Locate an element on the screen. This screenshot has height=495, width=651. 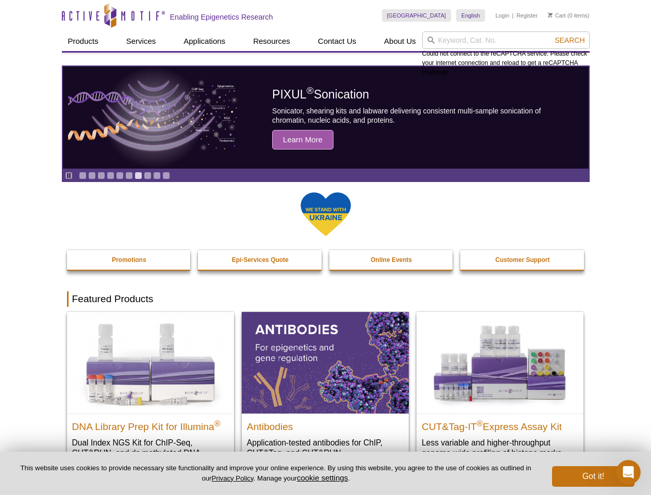
strong: Promotions is located at coordinates (129, 260).